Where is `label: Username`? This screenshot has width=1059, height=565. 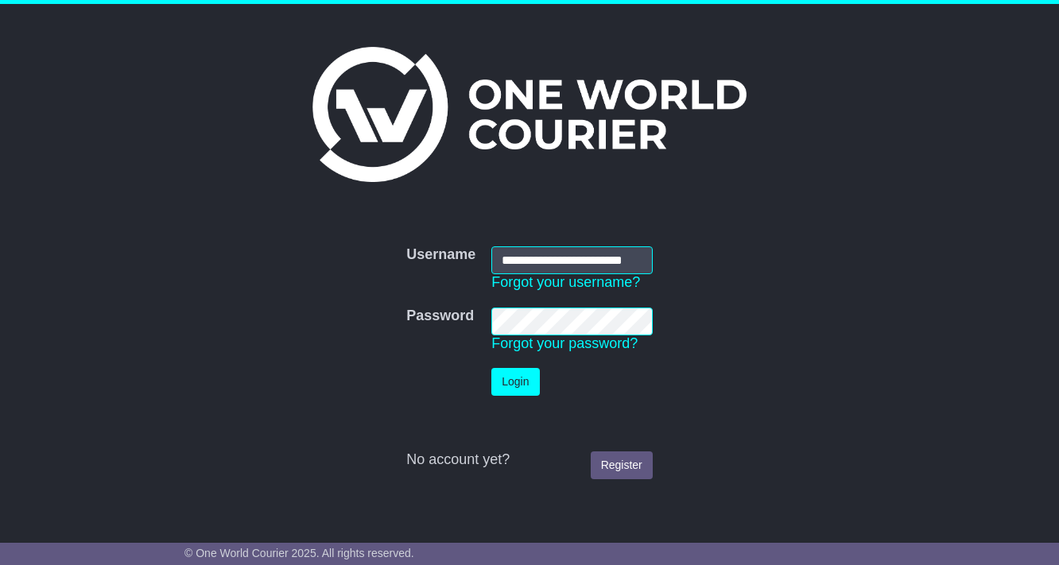 label: Username is located at coordinates (440, 255).